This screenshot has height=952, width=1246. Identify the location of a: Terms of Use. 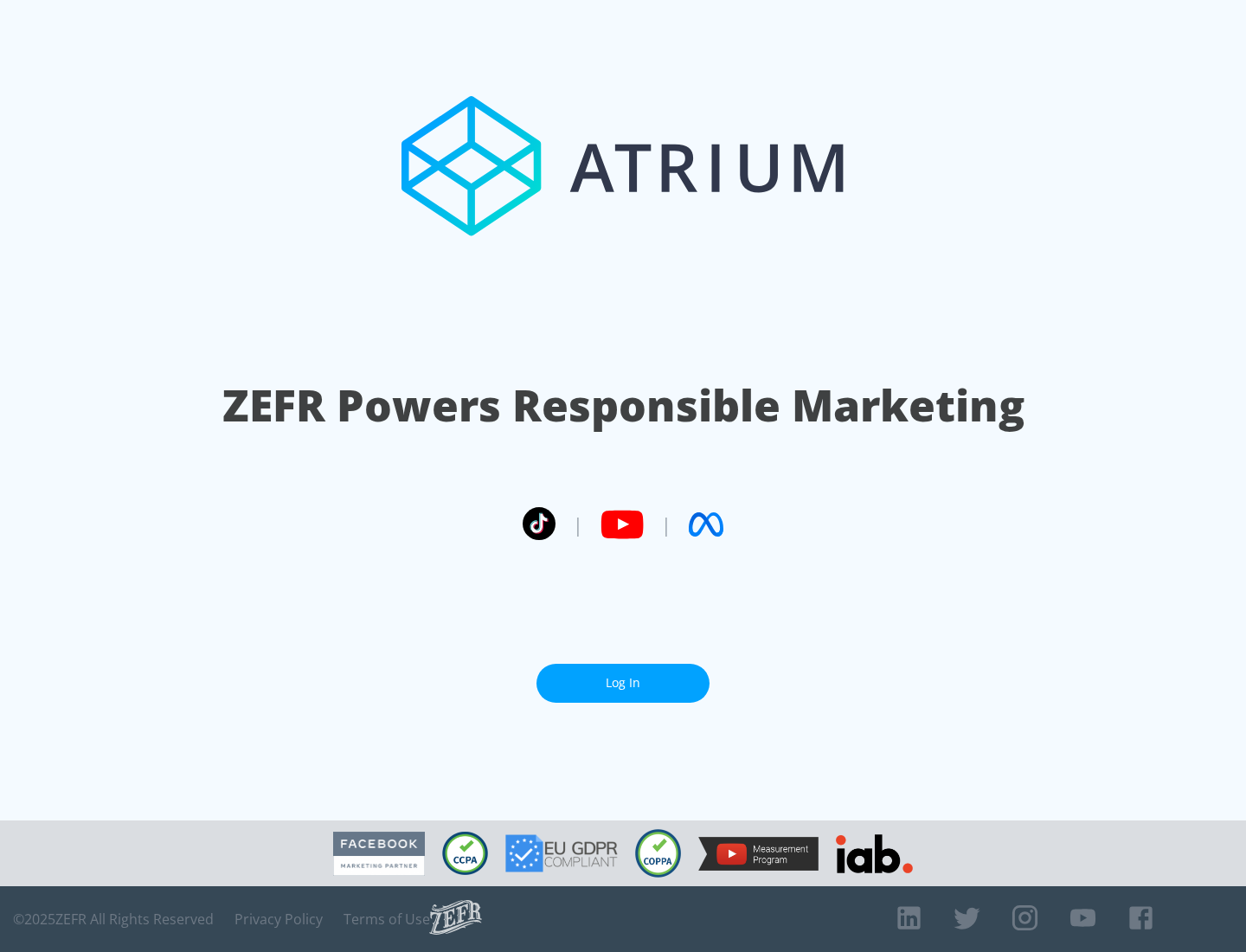
(387, 919).